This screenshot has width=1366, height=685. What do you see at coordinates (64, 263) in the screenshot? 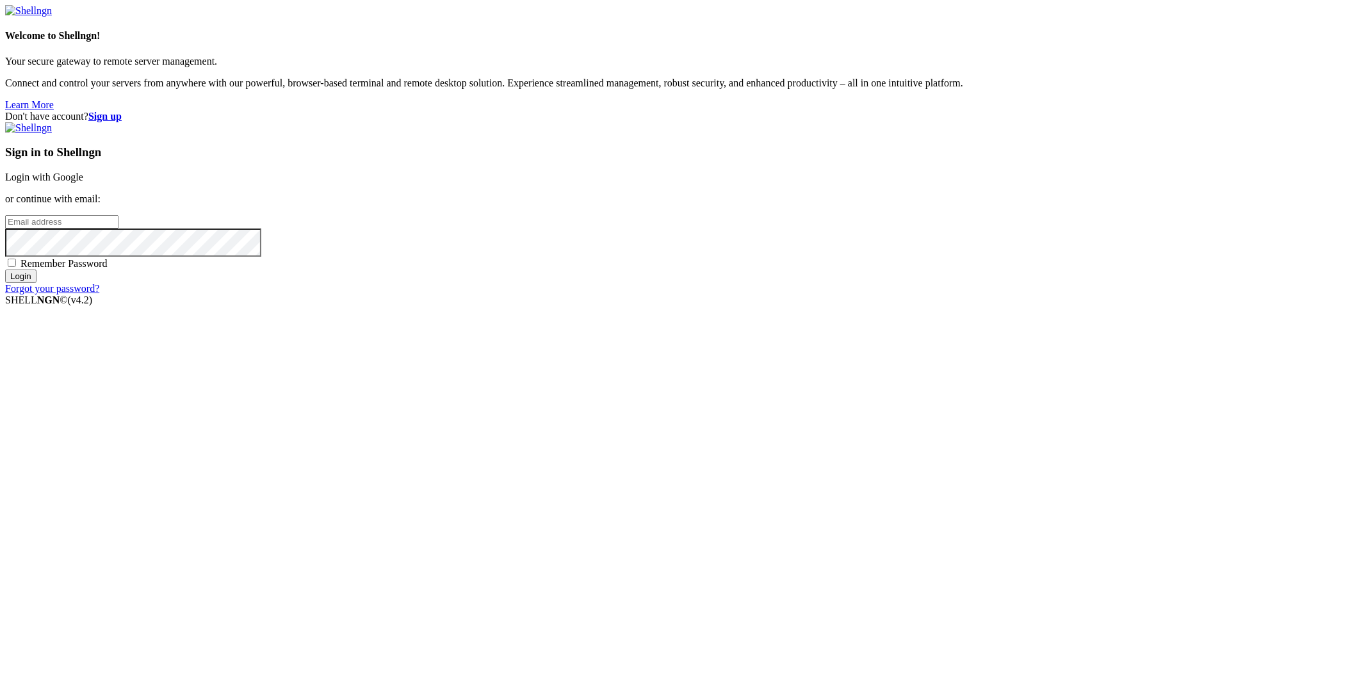
I see `span: Remember Password` at bounding box center [64, 263].